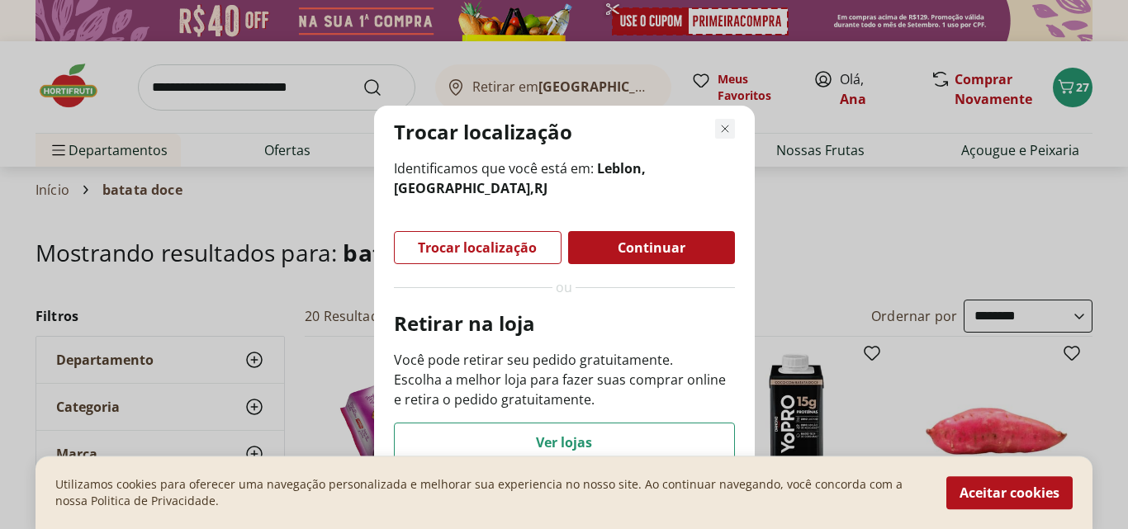 This screenshot has width=1128, height=529. What do you see at coordinates (652, 248) in the screenshot?
I see `span: Continuar` at bounding box center [652, 248].